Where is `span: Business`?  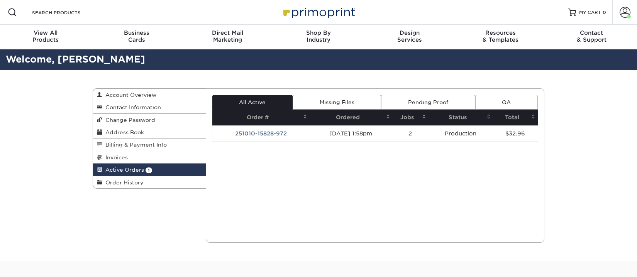 span: Business is located at coordinates (137, 33).